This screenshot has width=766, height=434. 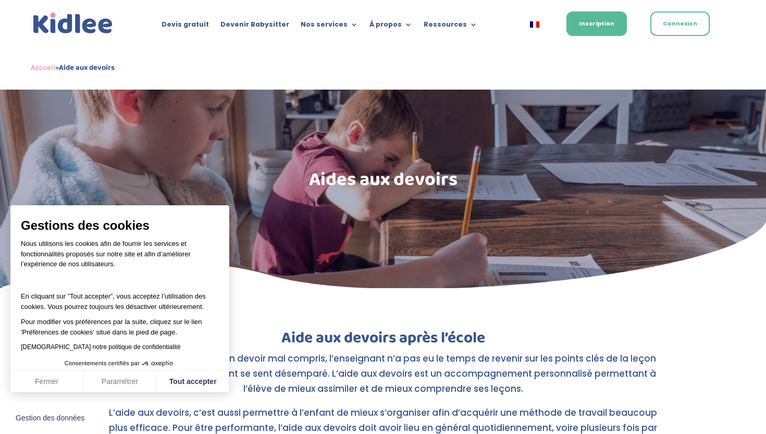 What do you see at coordinates (120, 364) in the screenshot?
I see `button: Consentements certifiés par` at bounding box center [120, 364].